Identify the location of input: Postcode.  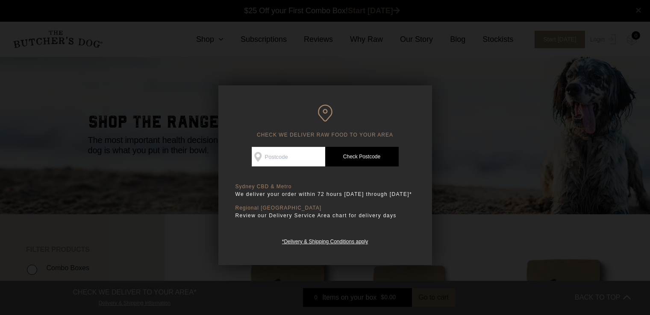
(288, 157).